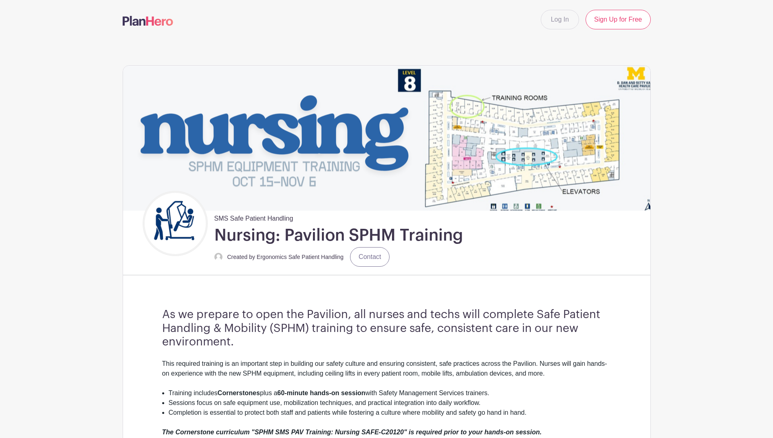 This screenshot has height=438, width=773. I want to click on strong: 60-minute hands-on session, so click(322, 393).